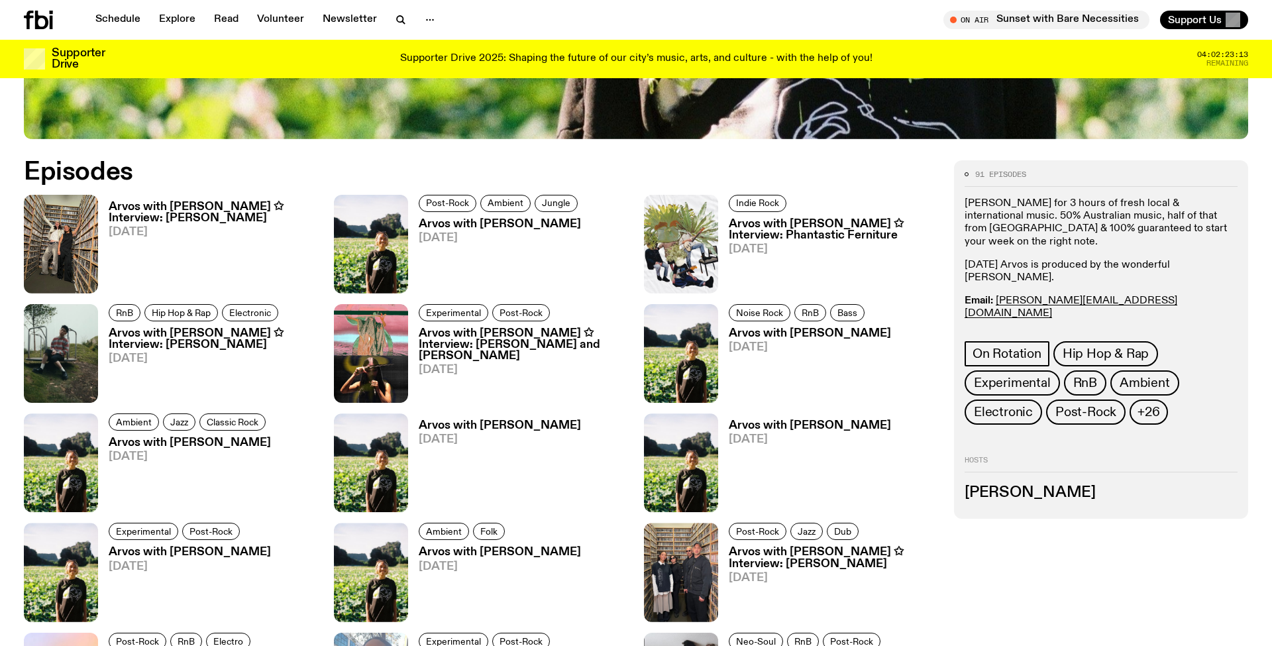  I want to click on span: Jungle, so click(556, 203).